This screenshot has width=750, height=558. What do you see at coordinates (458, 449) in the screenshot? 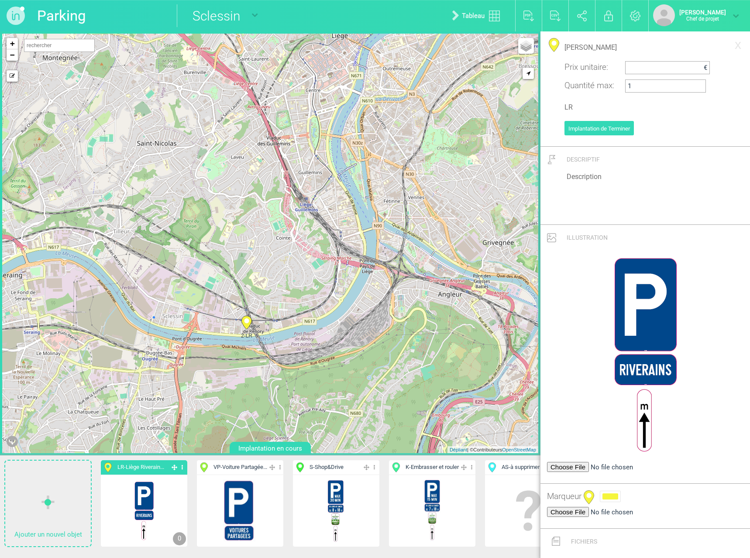
I see `font: Dépliant` at bounding box center [458, 449].